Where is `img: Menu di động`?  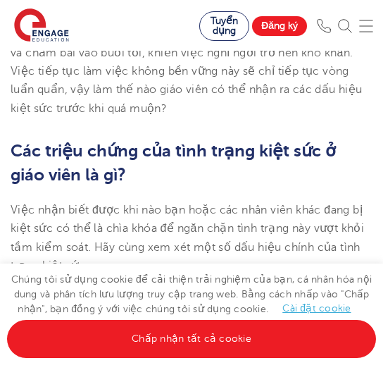 img: Menu di động is located at coordinates (366, 26).